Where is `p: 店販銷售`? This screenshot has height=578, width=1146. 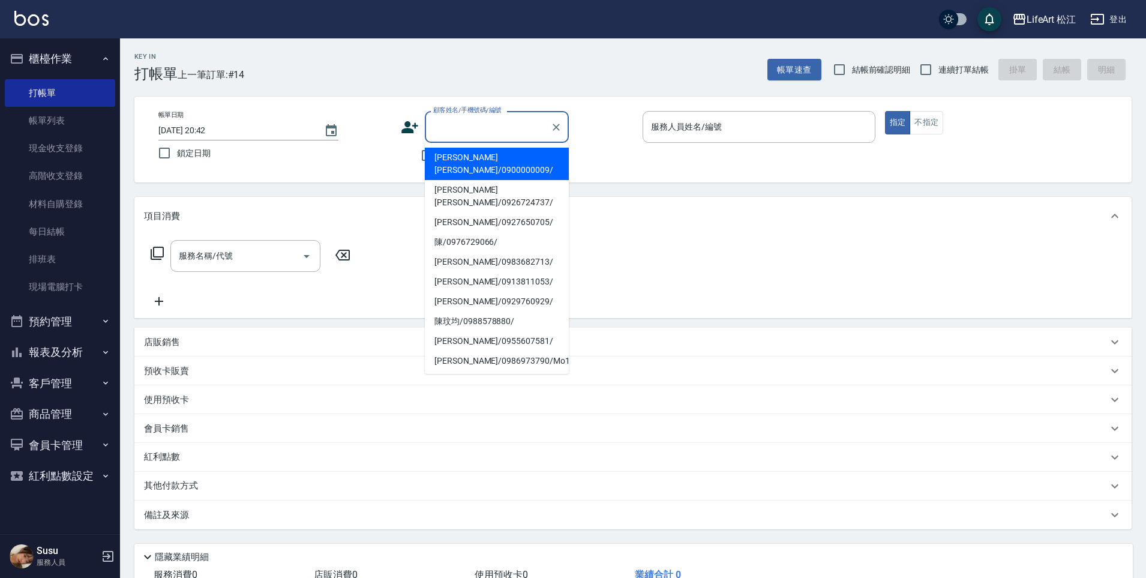 p: 店販銷售 is located at coordinates (162, 342).